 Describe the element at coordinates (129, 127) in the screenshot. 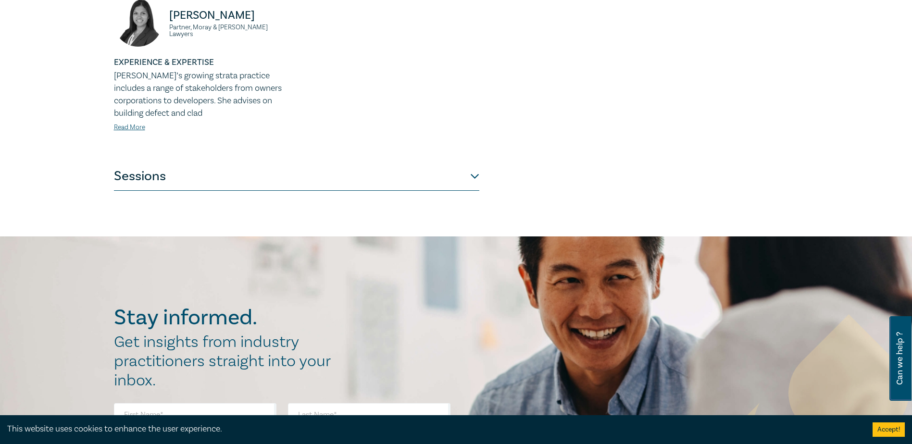

I see `a: Read More` at that location.